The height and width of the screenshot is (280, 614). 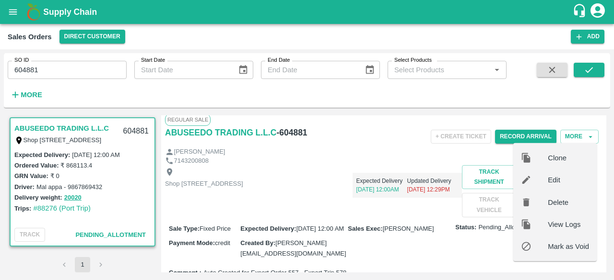 I want to click on label: Trips:, so click(x=23, y=209).